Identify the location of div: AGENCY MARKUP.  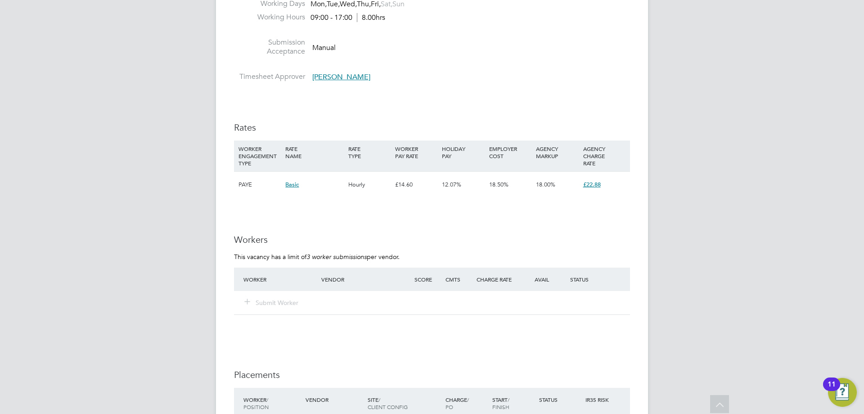
(557, 152).